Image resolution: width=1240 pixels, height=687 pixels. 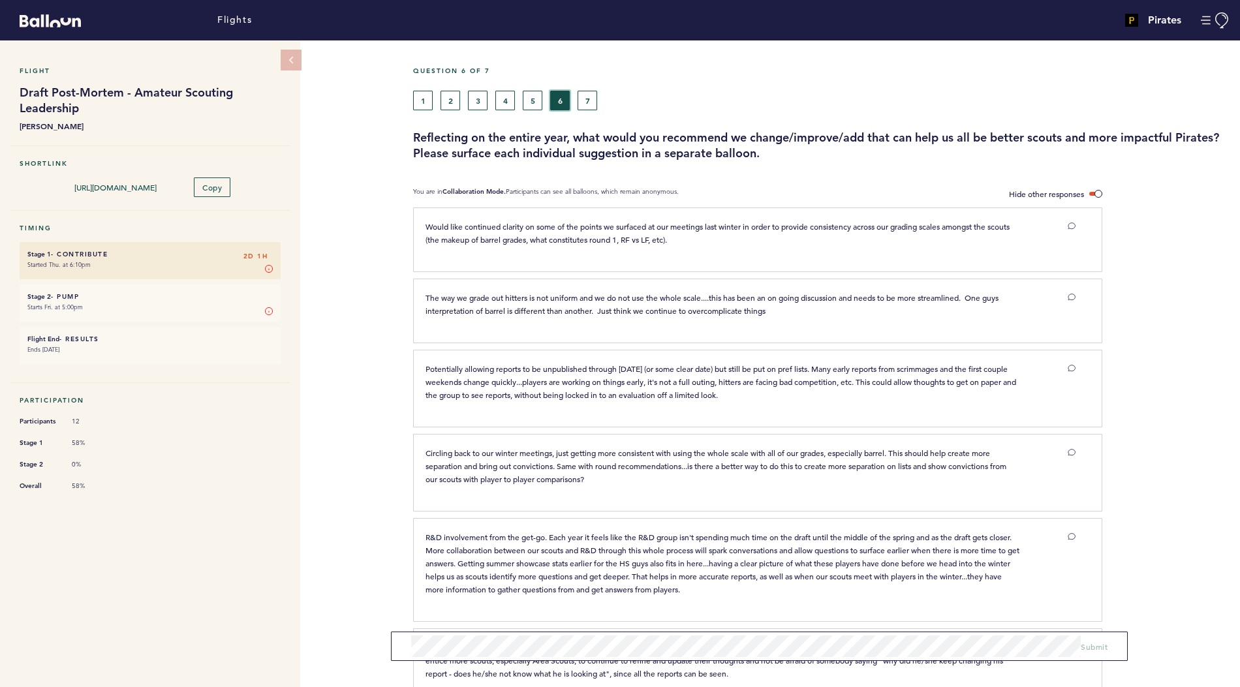 I want to click on button: Submit, so click(x=1094, y=647).